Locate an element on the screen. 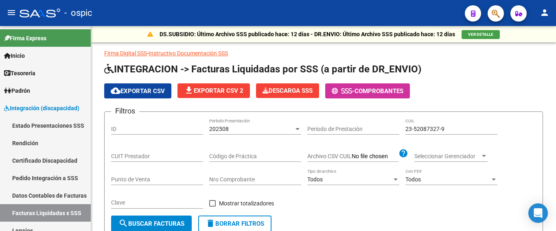 The height and width of the screenshot is (231, 556). button: Exportar CSV 2 is located at coordinates (214, 91).